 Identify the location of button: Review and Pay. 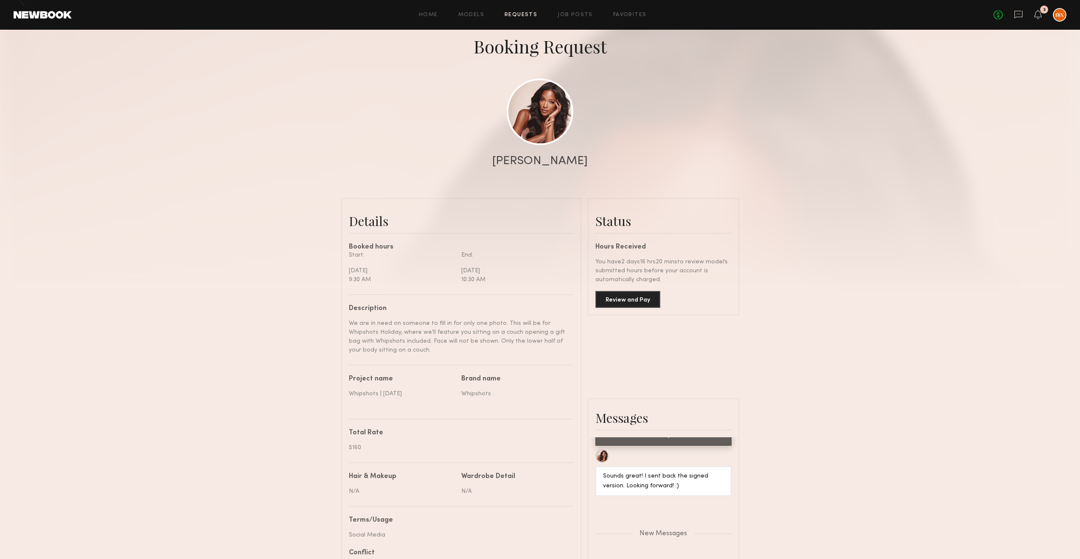
(628, 300).